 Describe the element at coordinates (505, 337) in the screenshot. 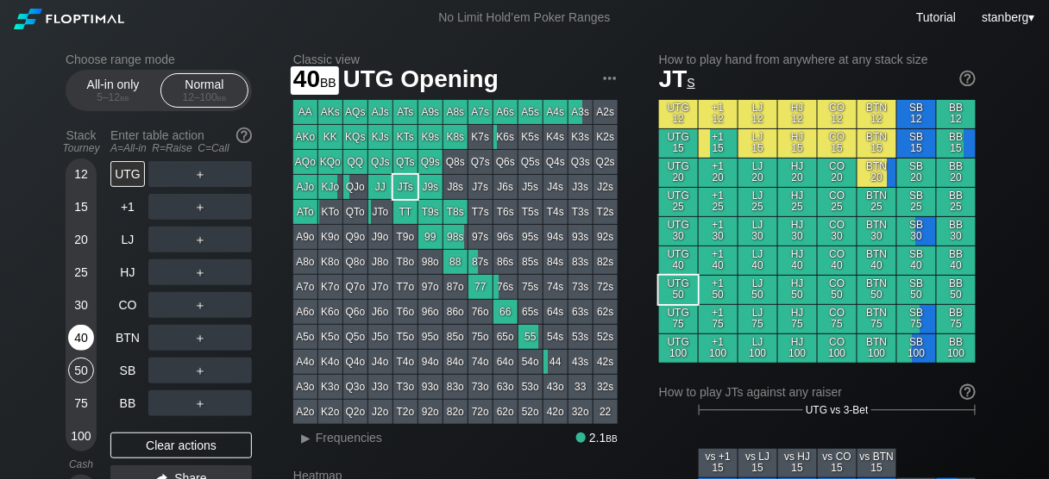

I see `div: 65o` at that location.